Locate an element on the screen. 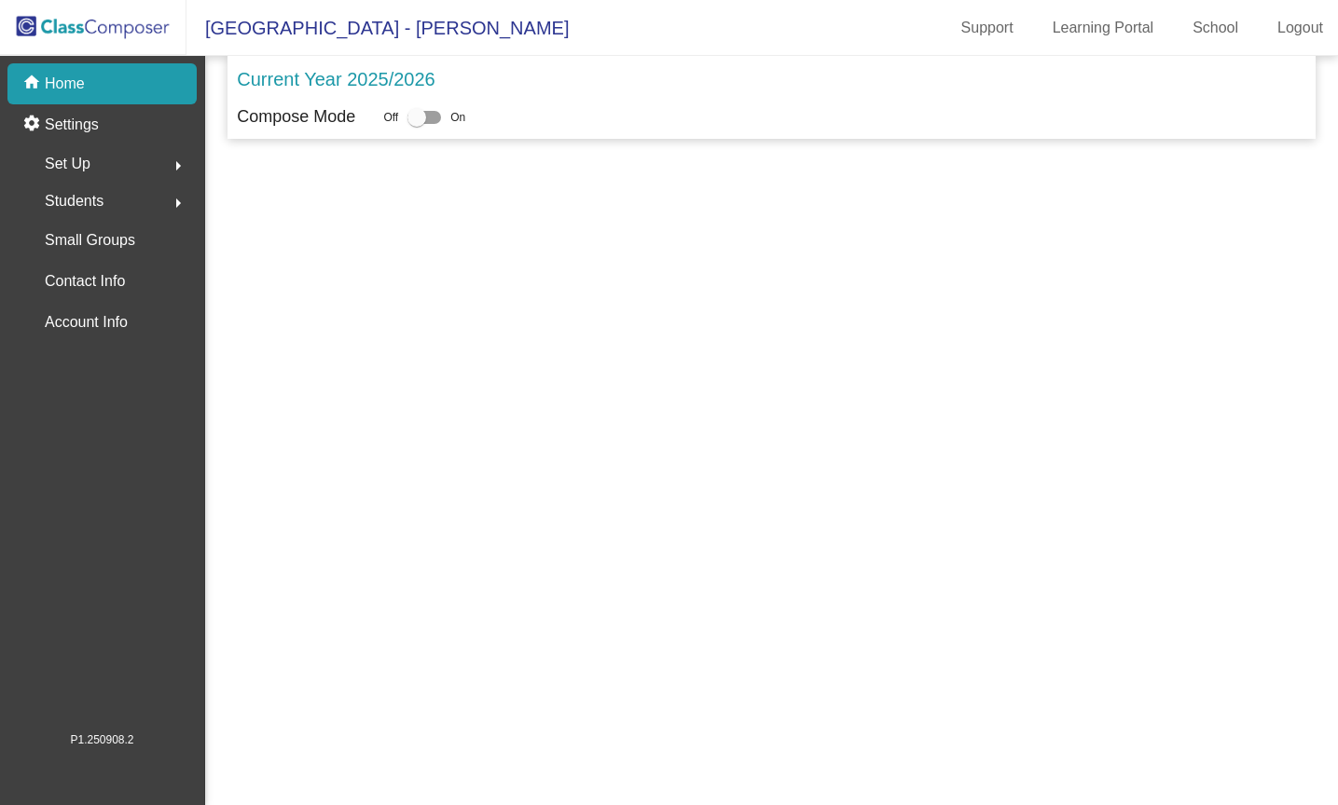  a: Learning Portal is located at coordinates (1103, 28).